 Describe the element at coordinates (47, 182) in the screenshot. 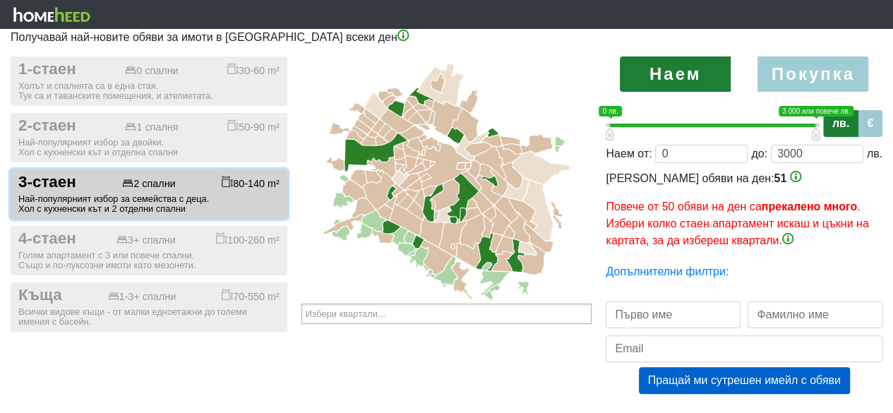

I see `span: 3-стаен` at that location.